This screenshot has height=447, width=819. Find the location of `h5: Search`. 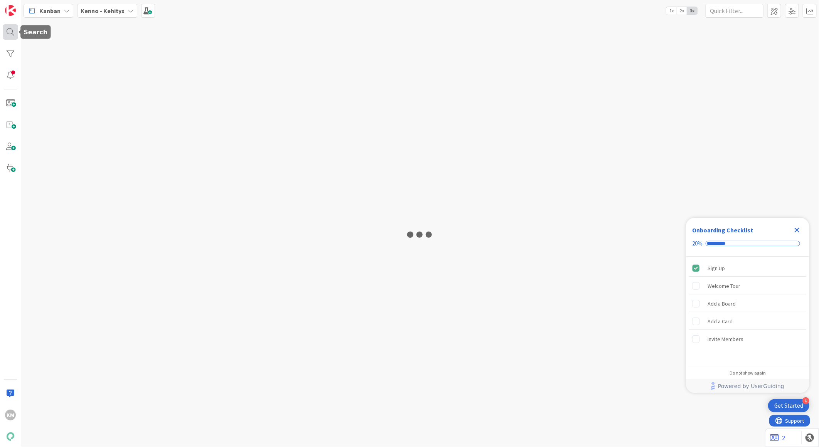

h5: Search is located at coordinates (35, 32).